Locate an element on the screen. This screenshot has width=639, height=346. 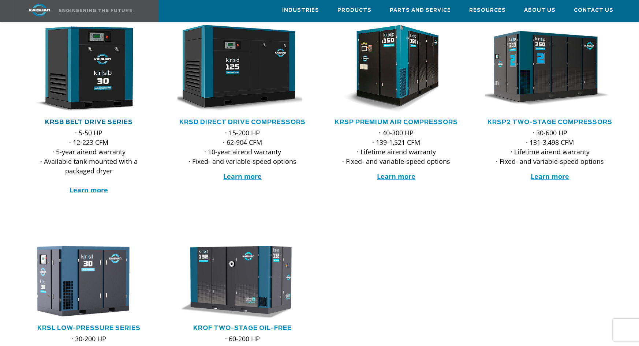
a: About Us is located at coordinates (540, 10).